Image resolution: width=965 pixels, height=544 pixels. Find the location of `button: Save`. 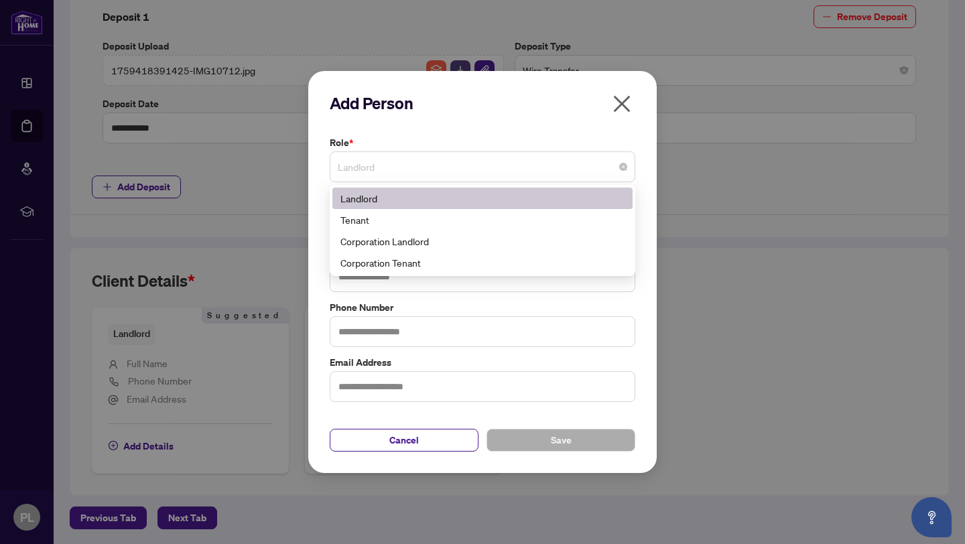

button: Save is located at coordinates (561, 440).